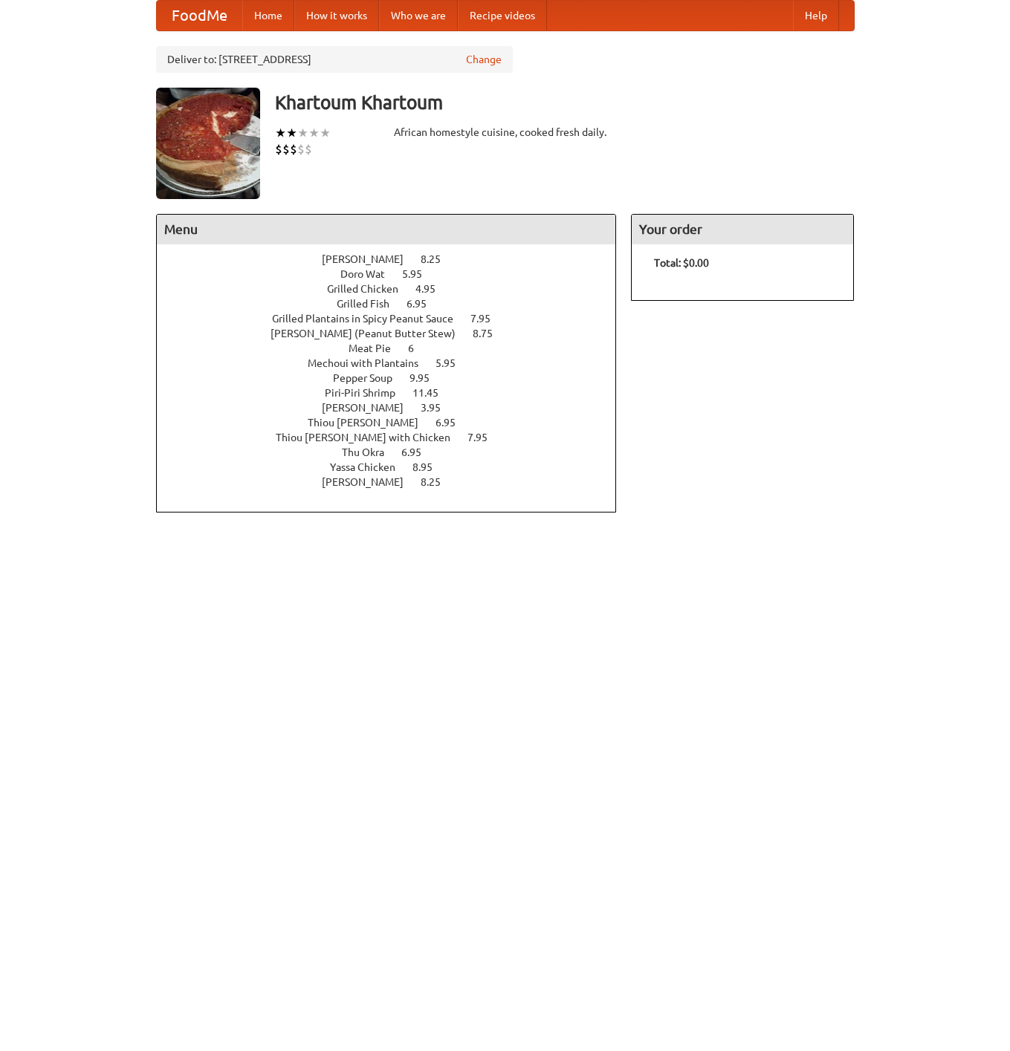 The height and width of the screenshot is (1051, 1010). What do you see at coordinates (505, 132) in the screenshot?
I see `div: African homestyle cuisine, cooked fresh daily.` at bounding box center [505, 132].